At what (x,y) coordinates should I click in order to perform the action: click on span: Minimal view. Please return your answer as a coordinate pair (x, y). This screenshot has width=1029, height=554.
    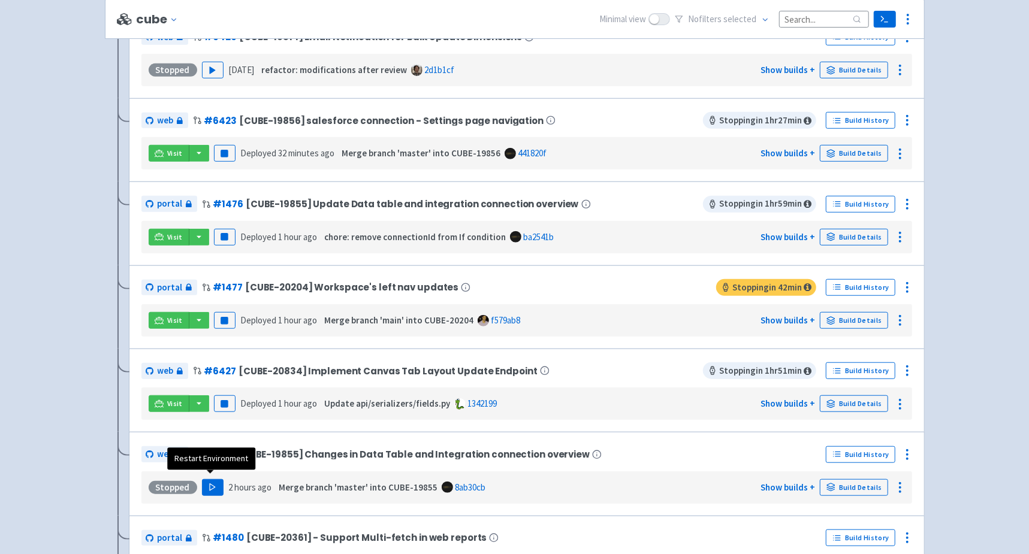
    Looking at the image, I should click on (623, 19).